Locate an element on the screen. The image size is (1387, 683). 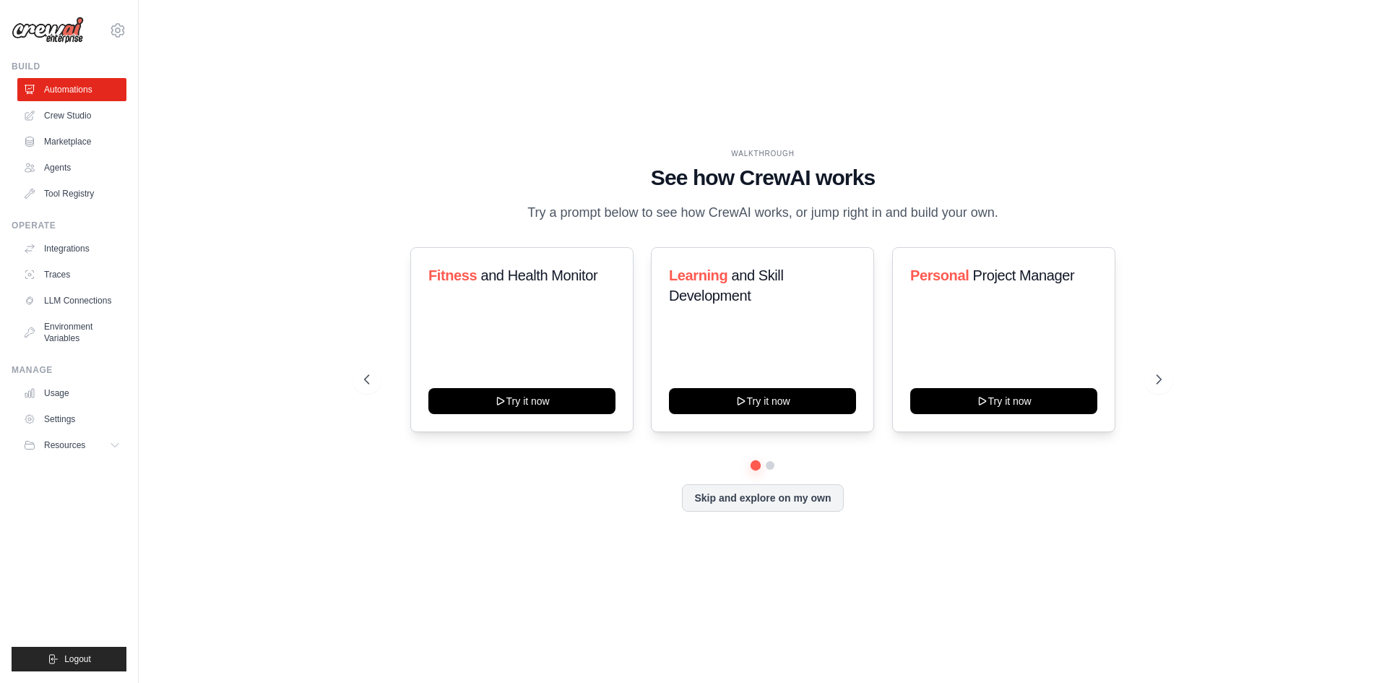
span: Personal is located at coordinates (939, 275).